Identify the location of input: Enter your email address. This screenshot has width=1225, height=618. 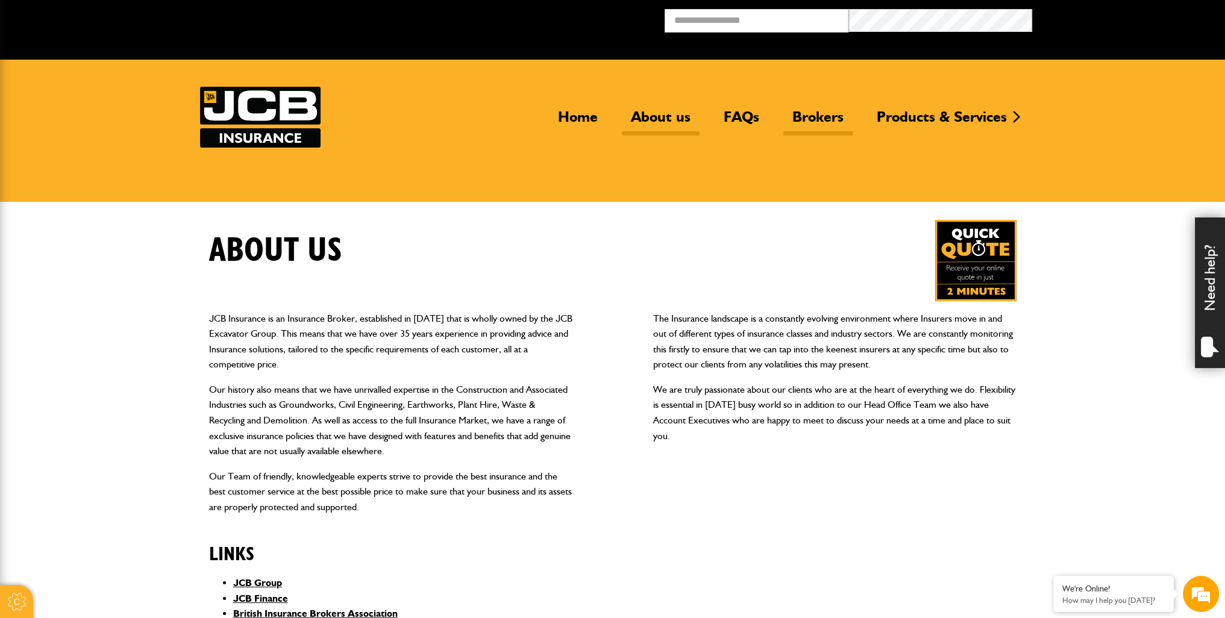
(118, 160).